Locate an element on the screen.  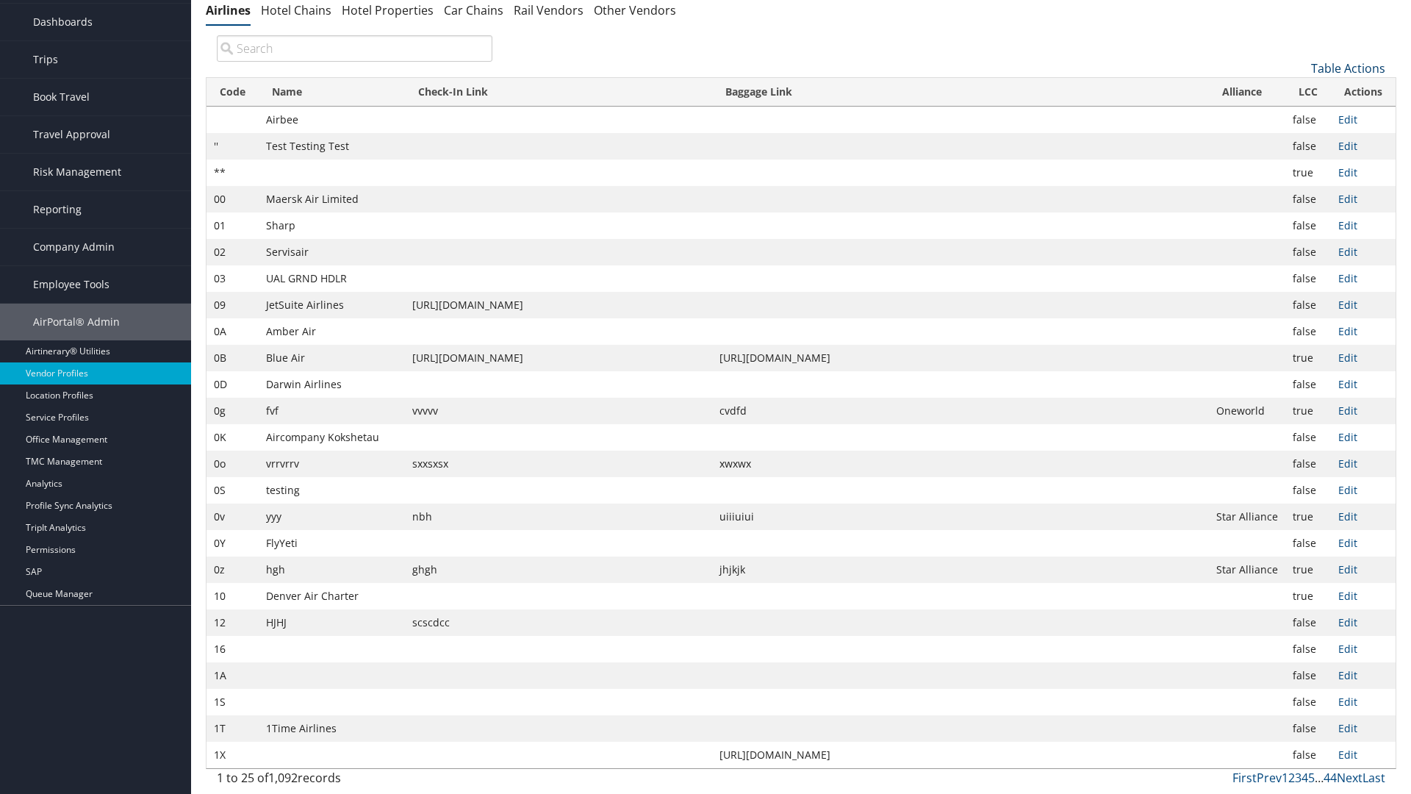
td: Servisair is located at coordinates (331, 252).